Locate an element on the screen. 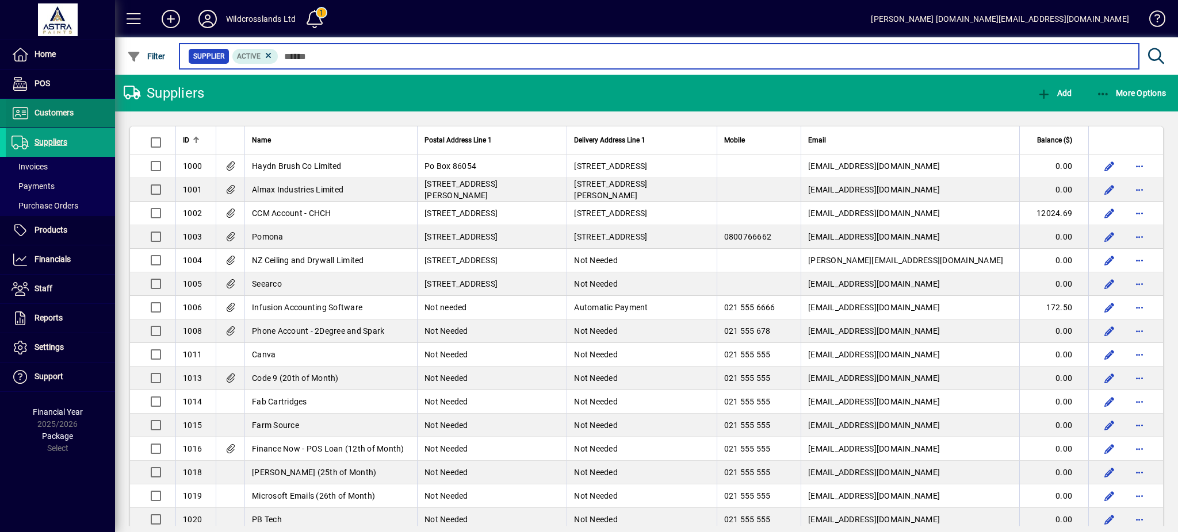 This screenshot has height=532, width=1178. span: Balance ($) is located at coordinates (1054, 140).